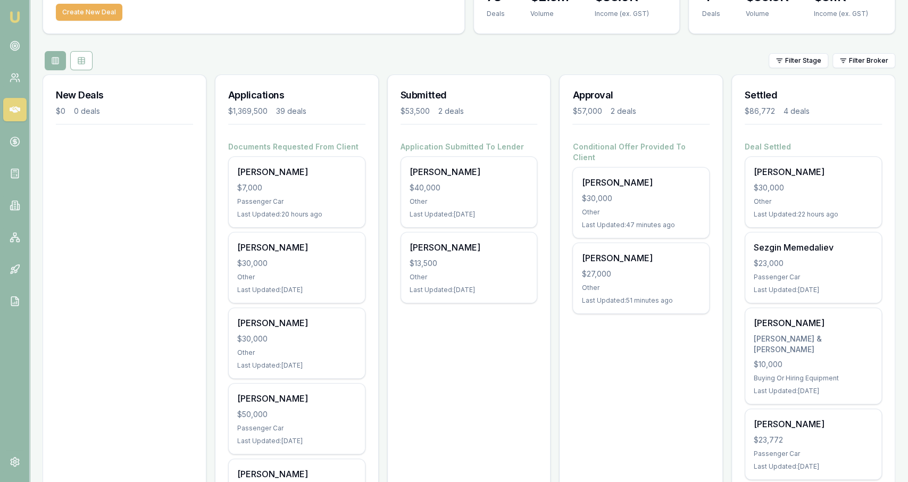  Describe the element at coordinates (814, 378) in the screenshot. I see `div: Buying Or Hiring Equipment` at that location.